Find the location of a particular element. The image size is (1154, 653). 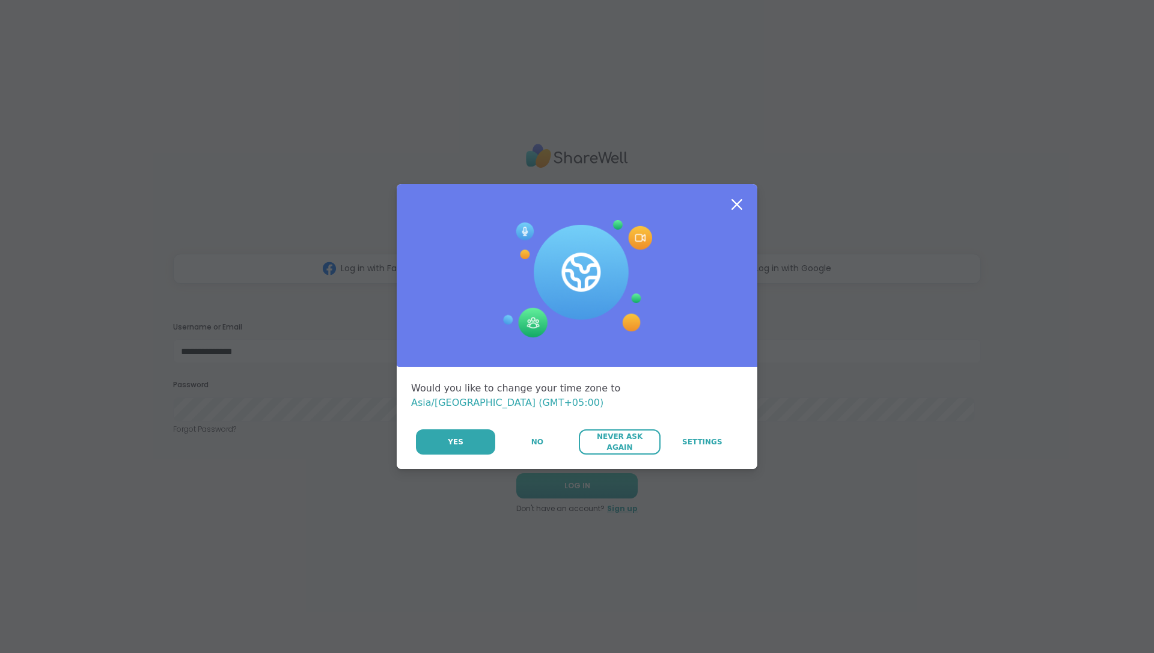

img: Session Experience is located at coordinates (577, 279).